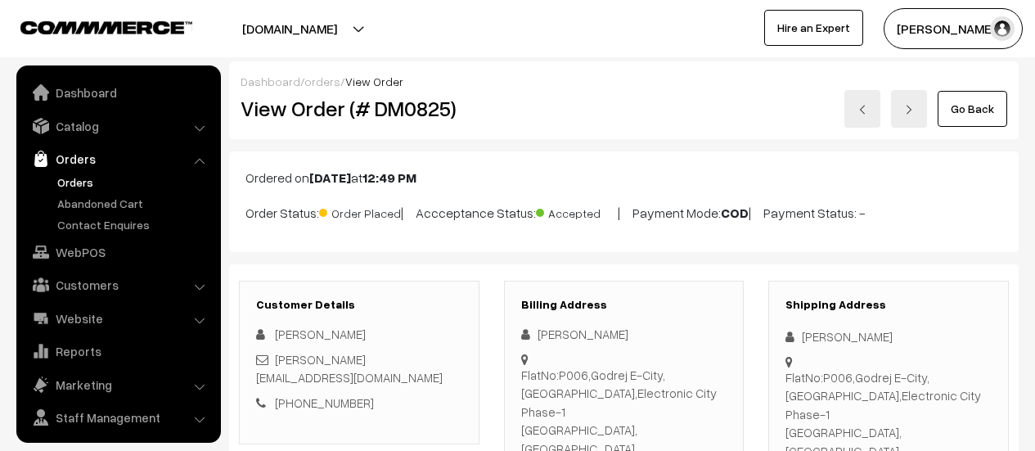 The image size is (1035, 451). I want to click on h3: Billing Address, so click(625, 305).